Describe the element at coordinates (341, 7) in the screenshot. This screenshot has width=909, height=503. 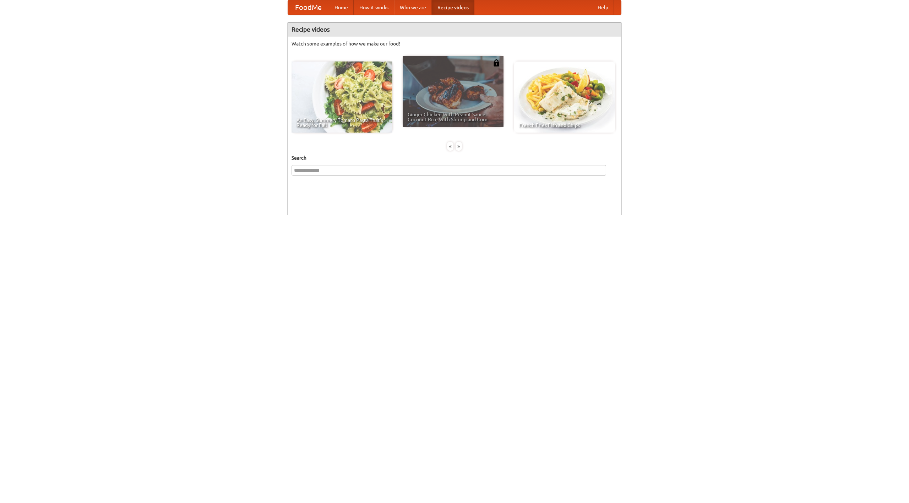
I see `a: Home` at that location.